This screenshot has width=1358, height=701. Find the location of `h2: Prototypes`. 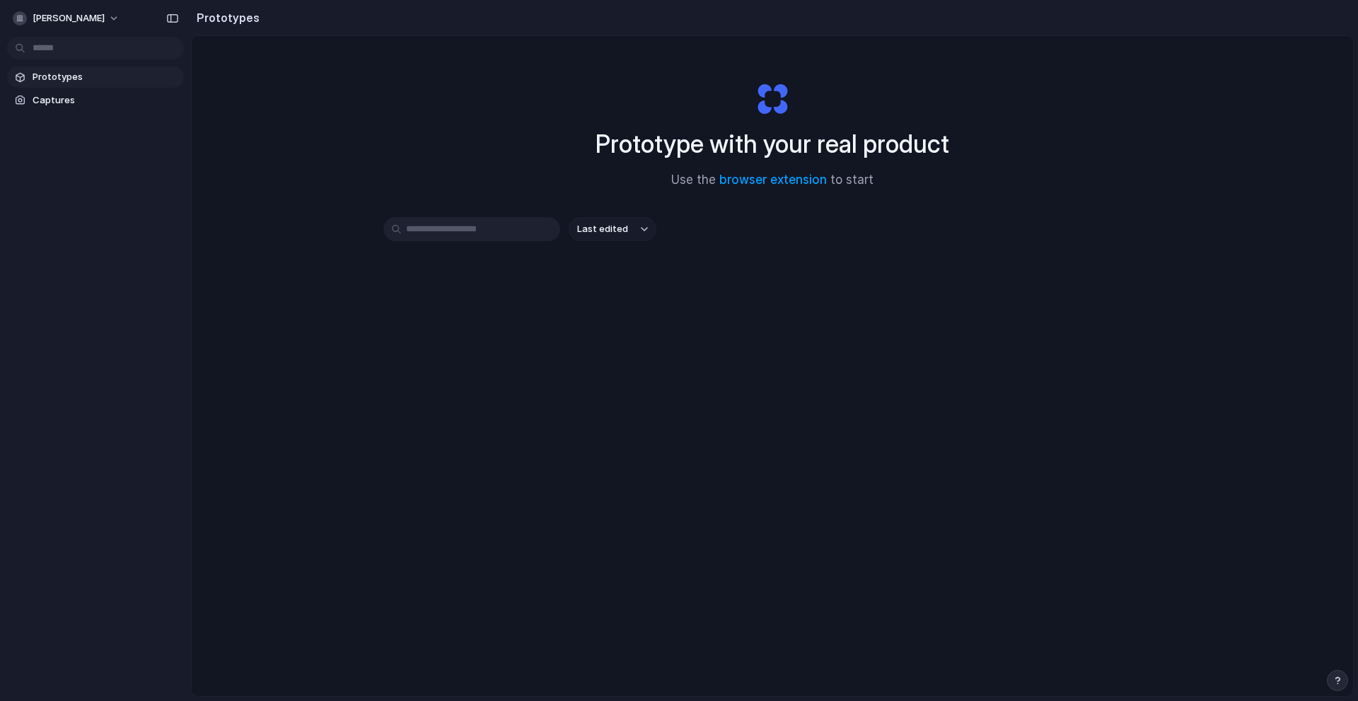

h2: Prototypes is located at coordinates (225, 18).